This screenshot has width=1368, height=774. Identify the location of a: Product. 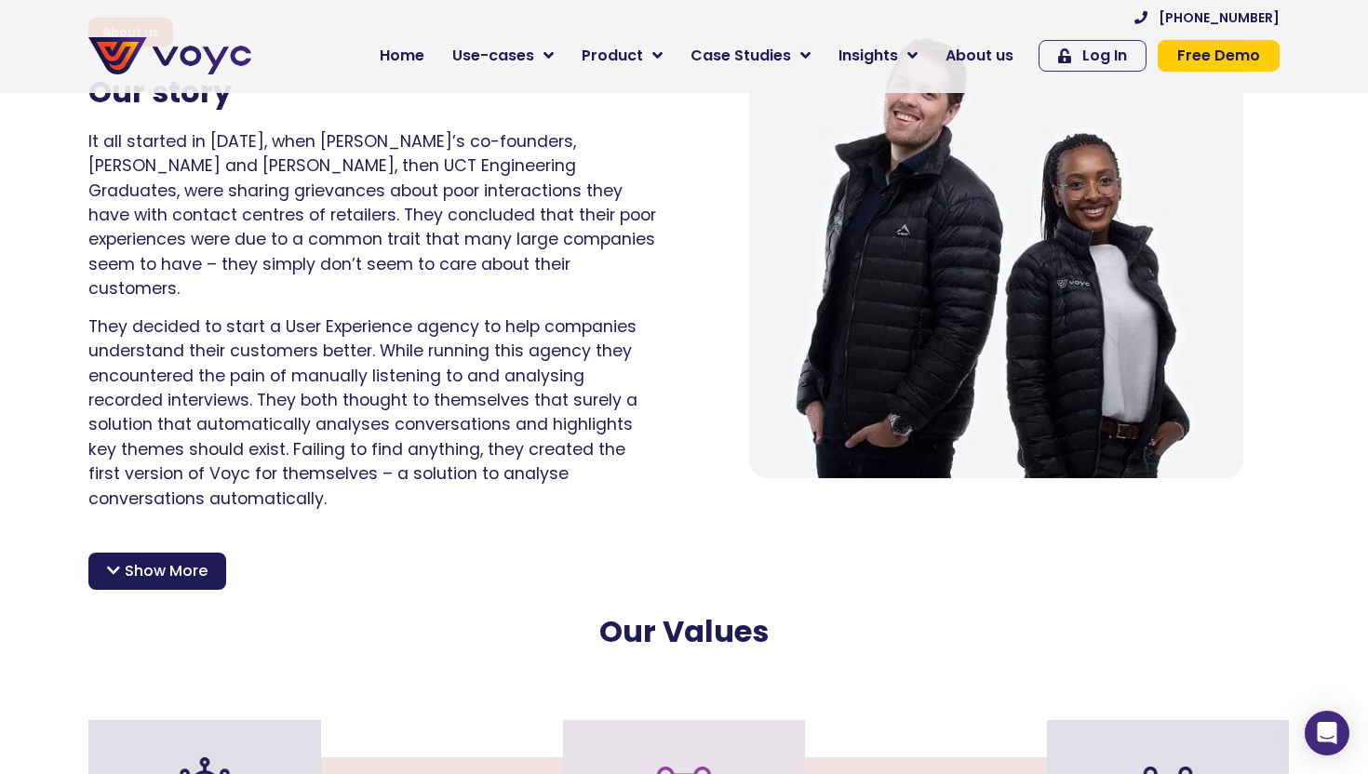
(622, 56).